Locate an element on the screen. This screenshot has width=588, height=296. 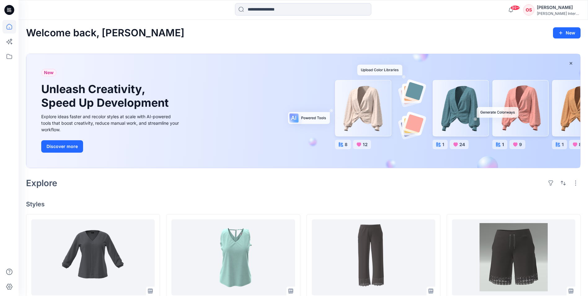
div: Explore ideas faster and recolor styles at scale with AI-powered tools that boost creativity, red... is located at coordinates (111, 123).